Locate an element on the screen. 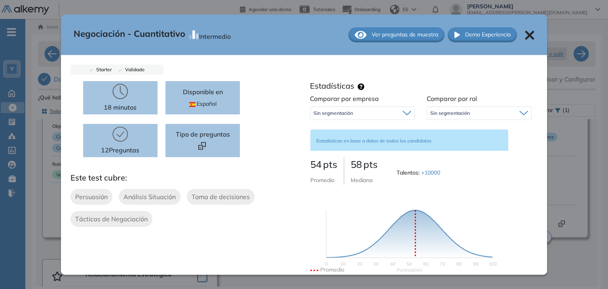 The image size is (608, 289). span: Estadísticas en base a datos de todos los candidatos is located at coordinates (374, 141).